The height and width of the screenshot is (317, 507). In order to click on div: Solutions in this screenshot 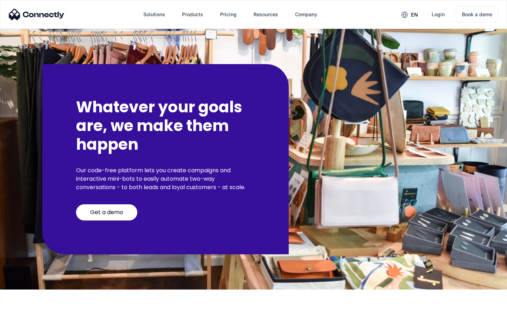, I will do `click(154, 14)`.